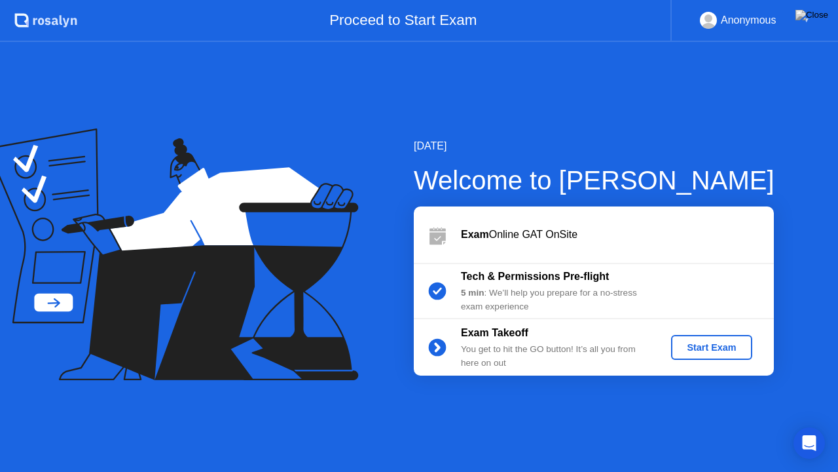 Image resolution: width=838 pixels, height=472 pixels. Describe the element at coordinates (711, 347) in the screenshot. I see `div: Start Exam` at that location.